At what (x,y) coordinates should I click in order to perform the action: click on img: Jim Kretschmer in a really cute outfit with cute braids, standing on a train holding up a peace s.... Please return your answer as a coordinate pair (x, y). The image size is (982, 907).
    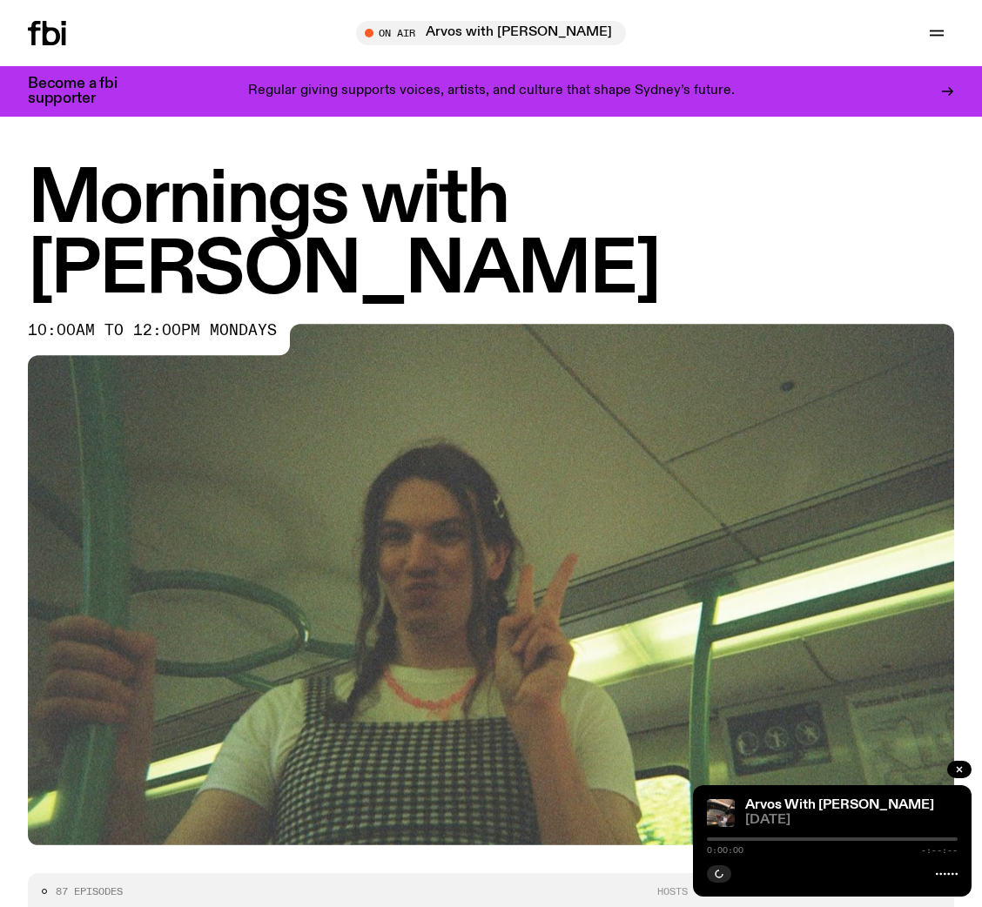
    Looking at the image, I should click on (491, 584).